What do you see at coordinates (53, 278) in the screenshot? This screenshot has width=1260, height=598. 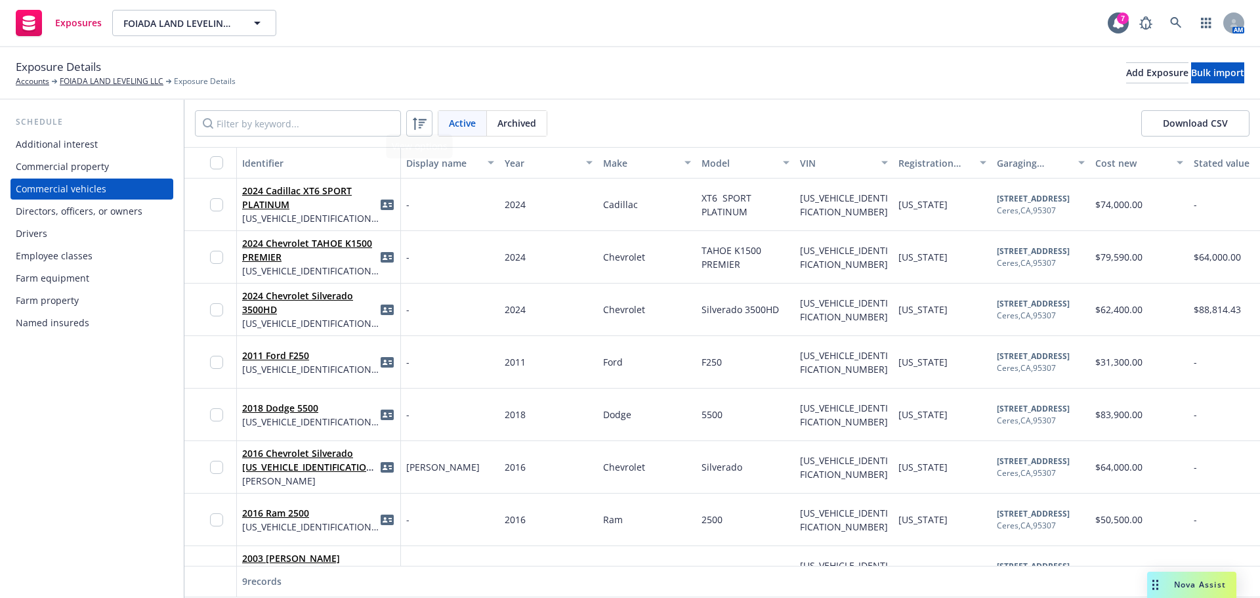 I see `div: Farm equipment` at bounding box center [53, 278].